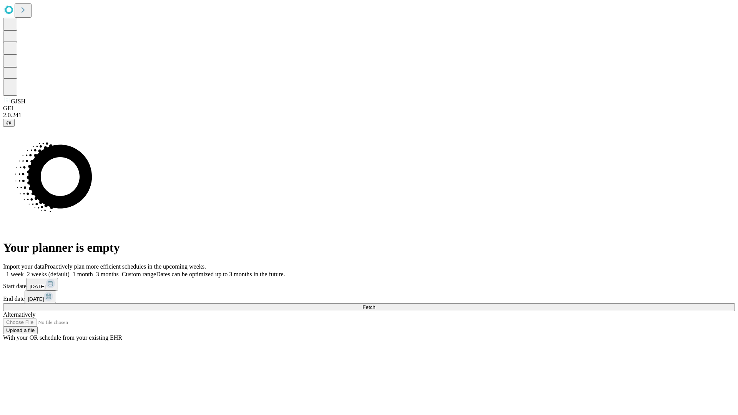 The width and height of the screenshot is (738, 415). What do you see at coordinates (18, 101) in the screenshot?
I see `span: GJSH` at bounding box center [18, 101].